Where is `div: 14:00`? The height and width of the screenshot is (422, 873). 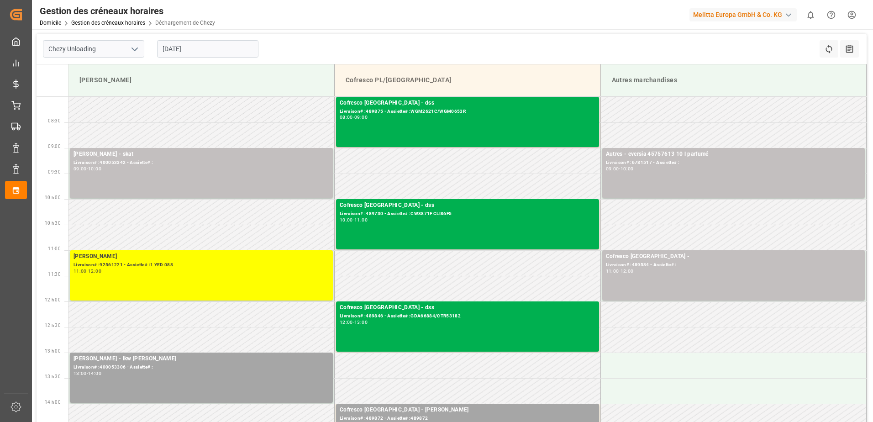
div: 14:00 is located at coordinates (94, 373).